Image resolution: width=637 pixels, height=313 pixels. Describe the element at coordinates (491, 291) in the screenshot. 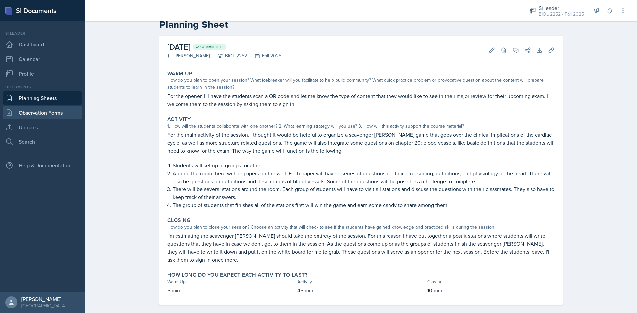

I see `p: 10 min` at that location.